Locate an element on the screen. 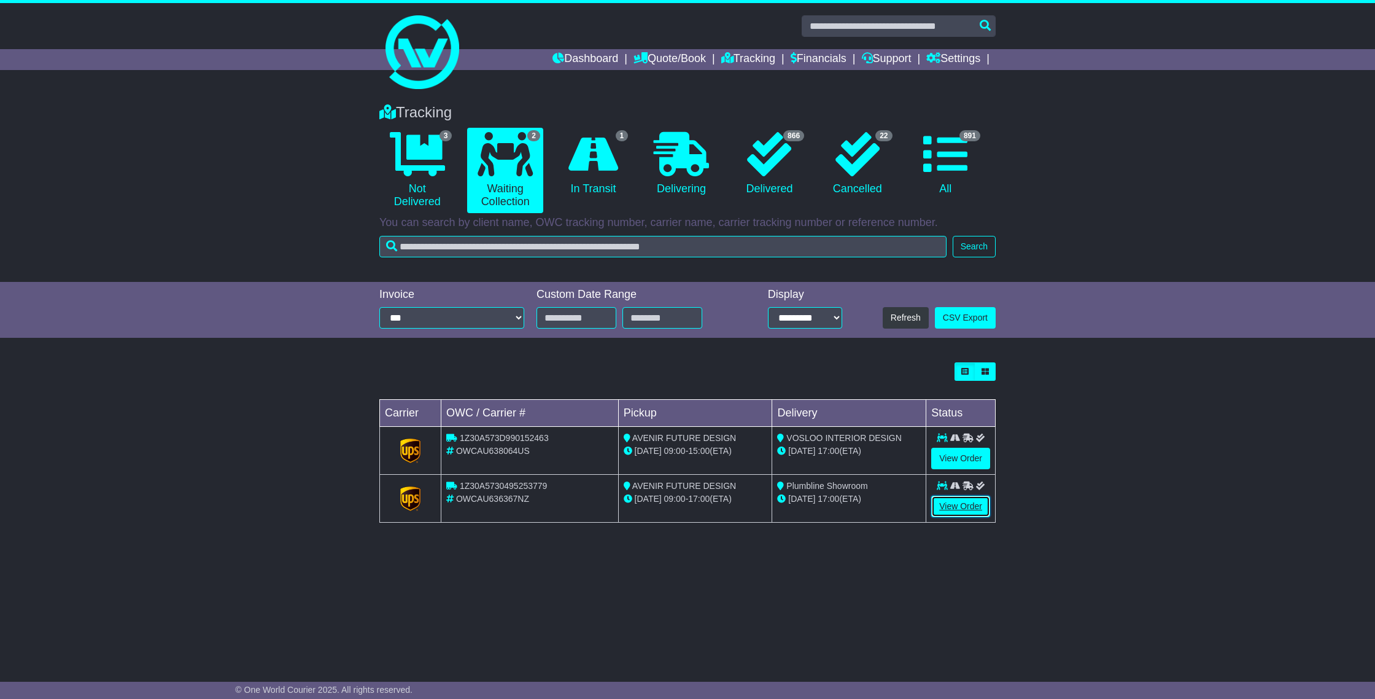 The image size is (1375, 699). span: 1Z30A5730495253779 is located at coordinates (503, 486).